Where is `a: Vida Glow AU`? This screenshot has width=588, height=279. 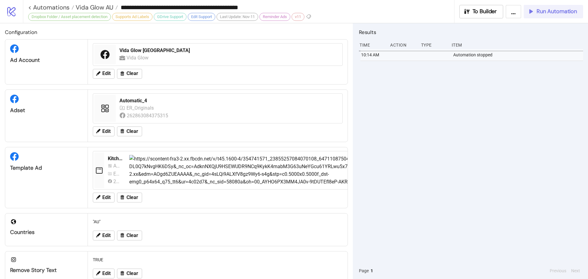 a: Vida Glow AU is located at coordinates (96, 7).